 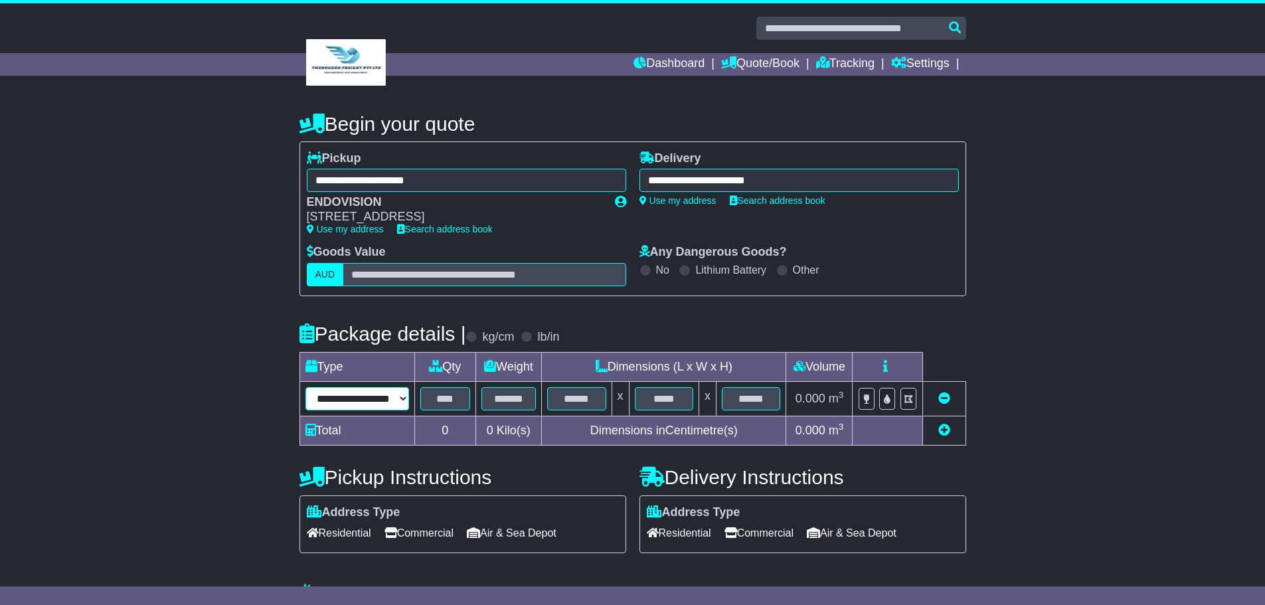 I want to click on label: lb/in, so click(x=548, y=337).